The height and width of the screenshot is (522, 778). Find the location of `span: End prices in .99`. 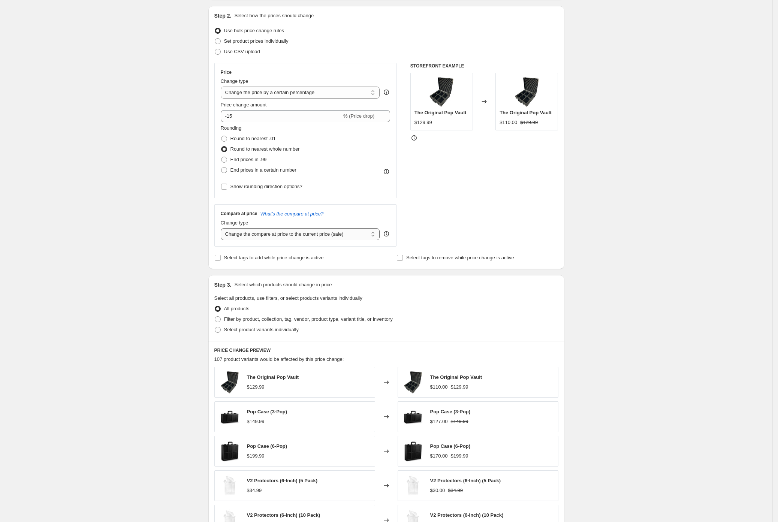

span: End prices in .99 is located at coordinates (248, 159).